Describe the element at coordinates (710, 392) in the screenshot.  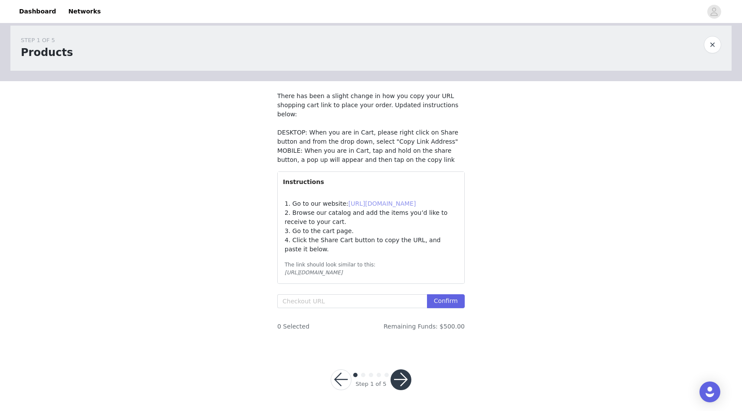
I see `div: Open Intercom Messenger` at that location.